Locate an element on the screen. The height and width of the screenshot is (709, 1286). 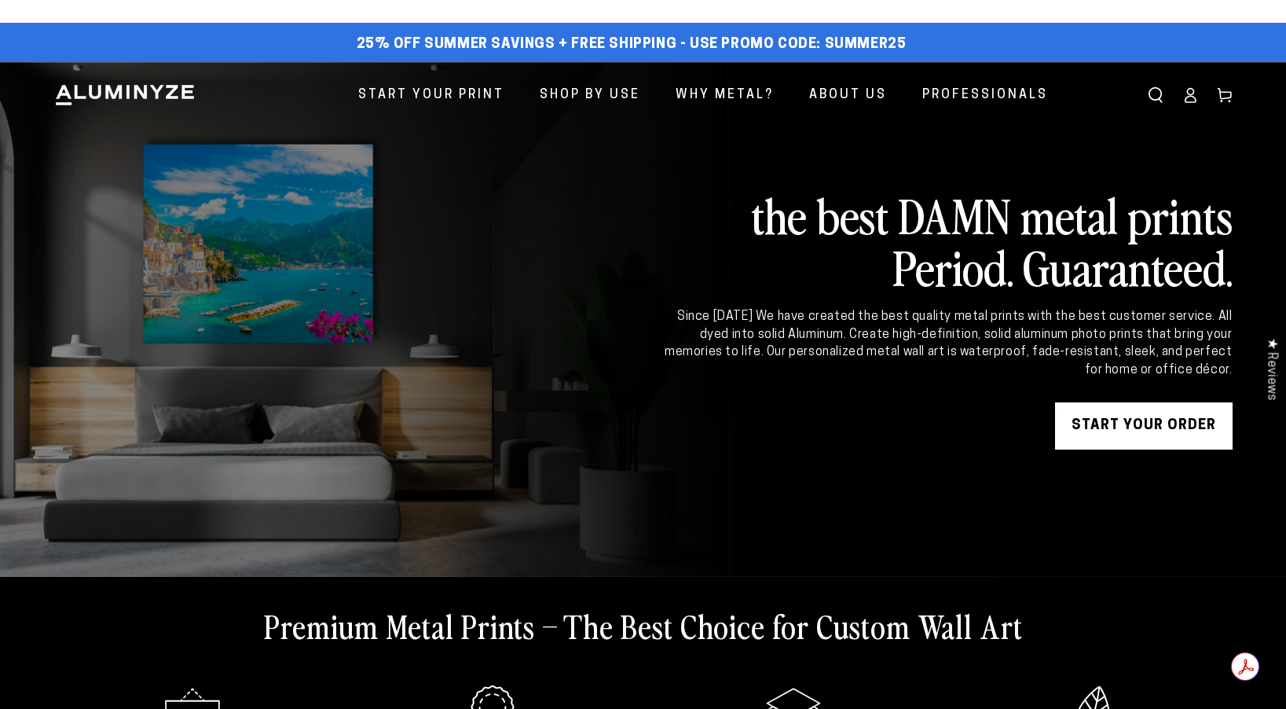
a: Professionals is located at coordinates (985, 95).